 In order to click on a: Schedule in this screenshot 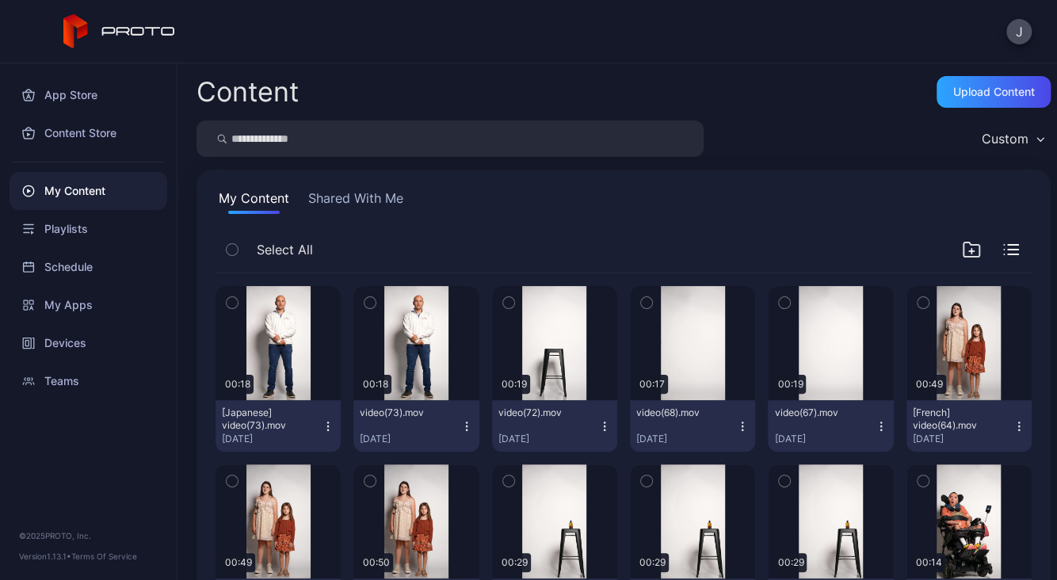, I will do `click(88, 267)`.